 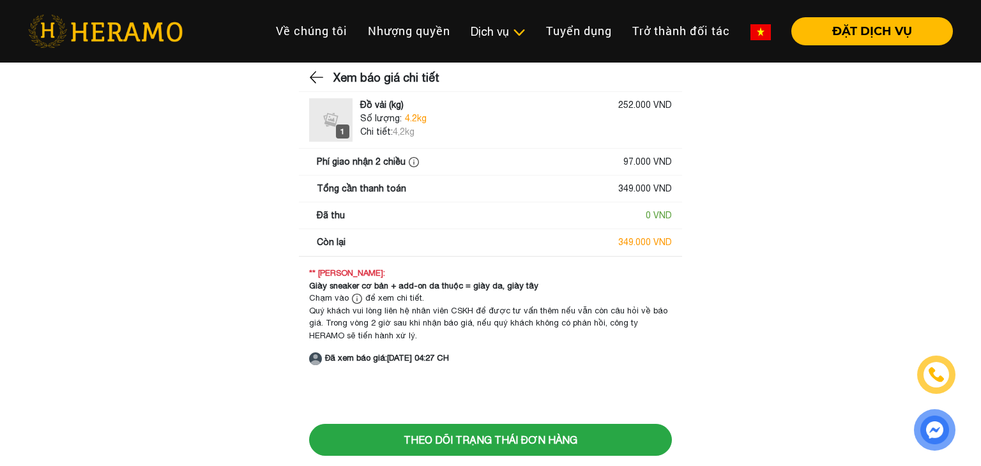 What do you see at coordinates (936, 375) in the screenshot?
I see `a: phone-icon` at bounding box center [936, 375].